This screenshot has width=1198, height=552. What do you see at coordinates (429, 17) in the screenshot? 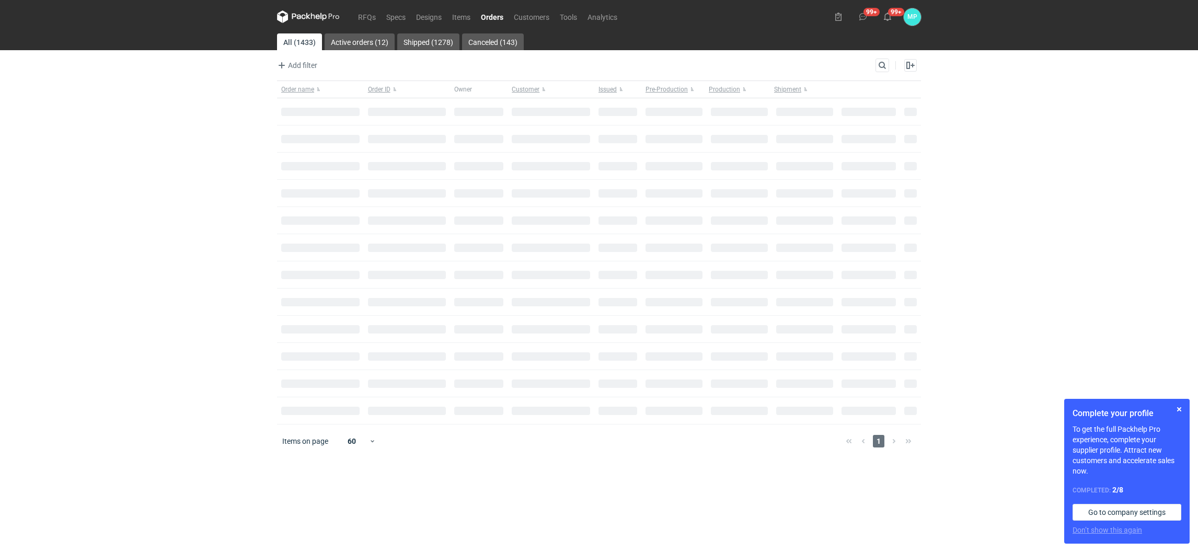
I see `a: Designs` at bounding box center [429, 17].